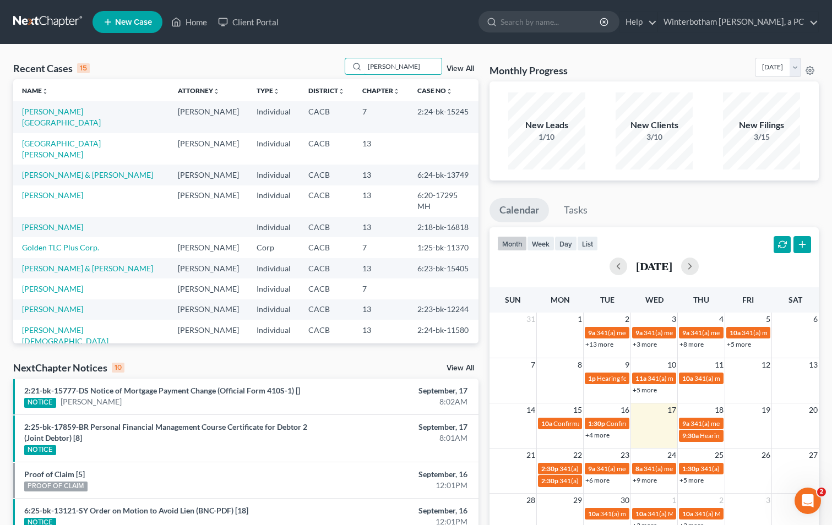 This screenshot has height=525, width=832. What do you see at coordinates (638, 22) in the screenshot?
I see `a: Help` at bounding box center [638, 22].